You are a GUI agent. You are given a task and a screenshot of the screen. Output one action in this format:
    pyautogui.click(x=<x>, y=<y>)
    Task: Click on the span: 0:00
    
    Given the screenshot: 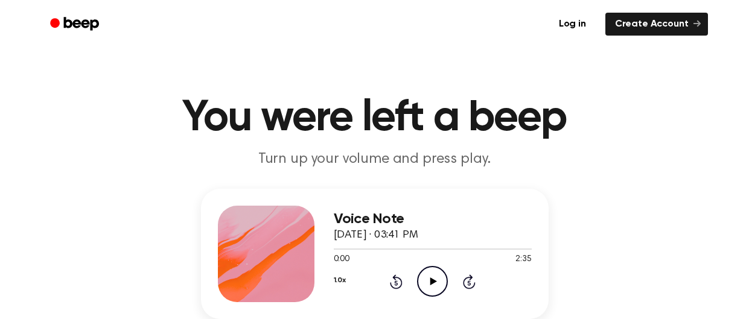 What is the action you would take?
    pyautogui.click(x=342, y=260)
    